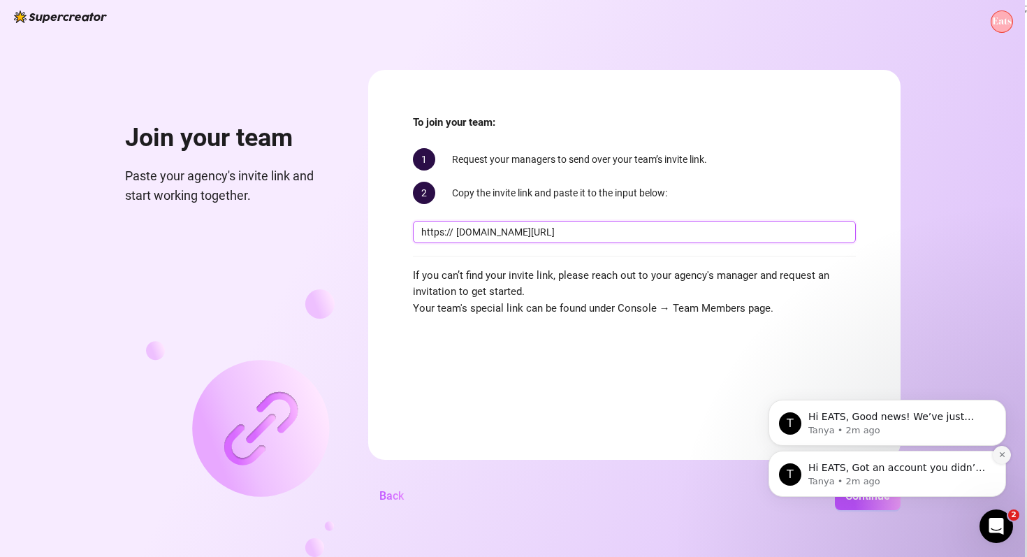 This screenshot has height=557, width=1027. Describe the element at coordinates (634, 292) in the screenshot. I see `span: If you can’t find your invite link, please reach out to your agency's manager and request an invi...` at that location.